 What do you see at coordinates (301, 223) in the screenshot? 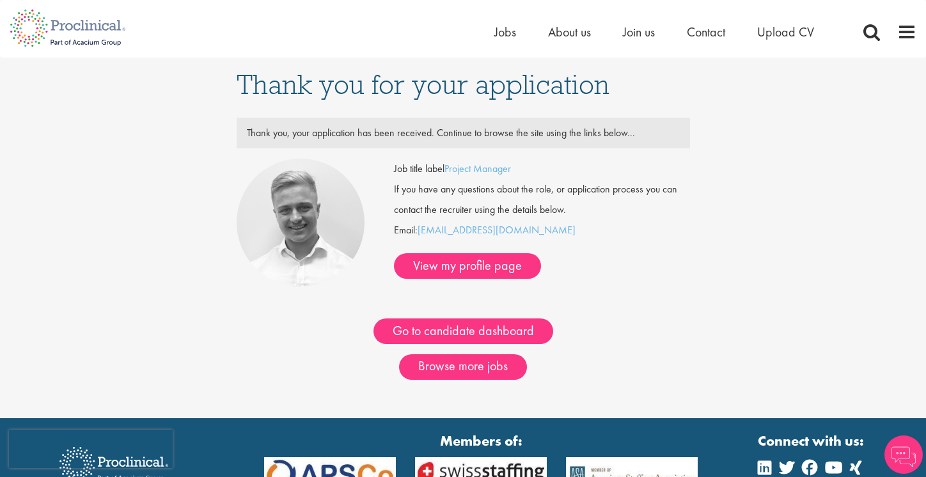
I see `img: Joshua Bye` at bounding box center [301, 223].